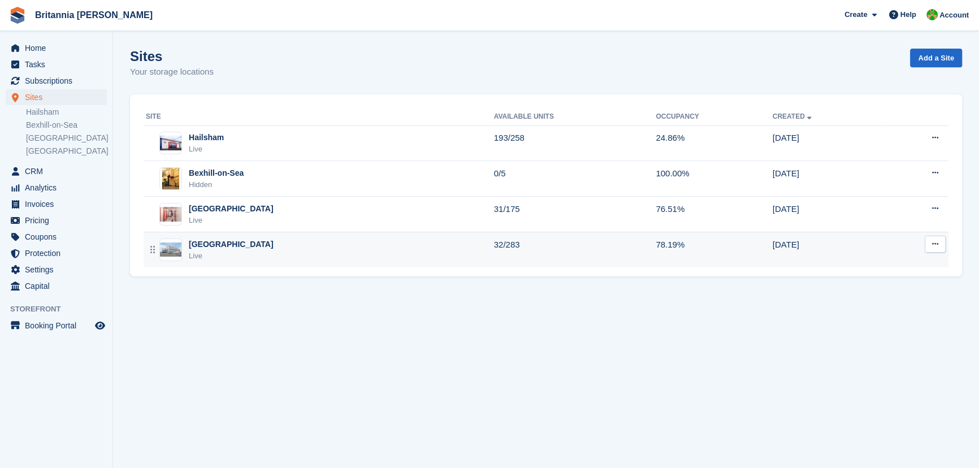 The image size is (979, 468). What do you see at coordinates (171, 179) in the screenshot?
I see `img: Image of Bexhill-on-Sea site` at bounding box center [171, 179].